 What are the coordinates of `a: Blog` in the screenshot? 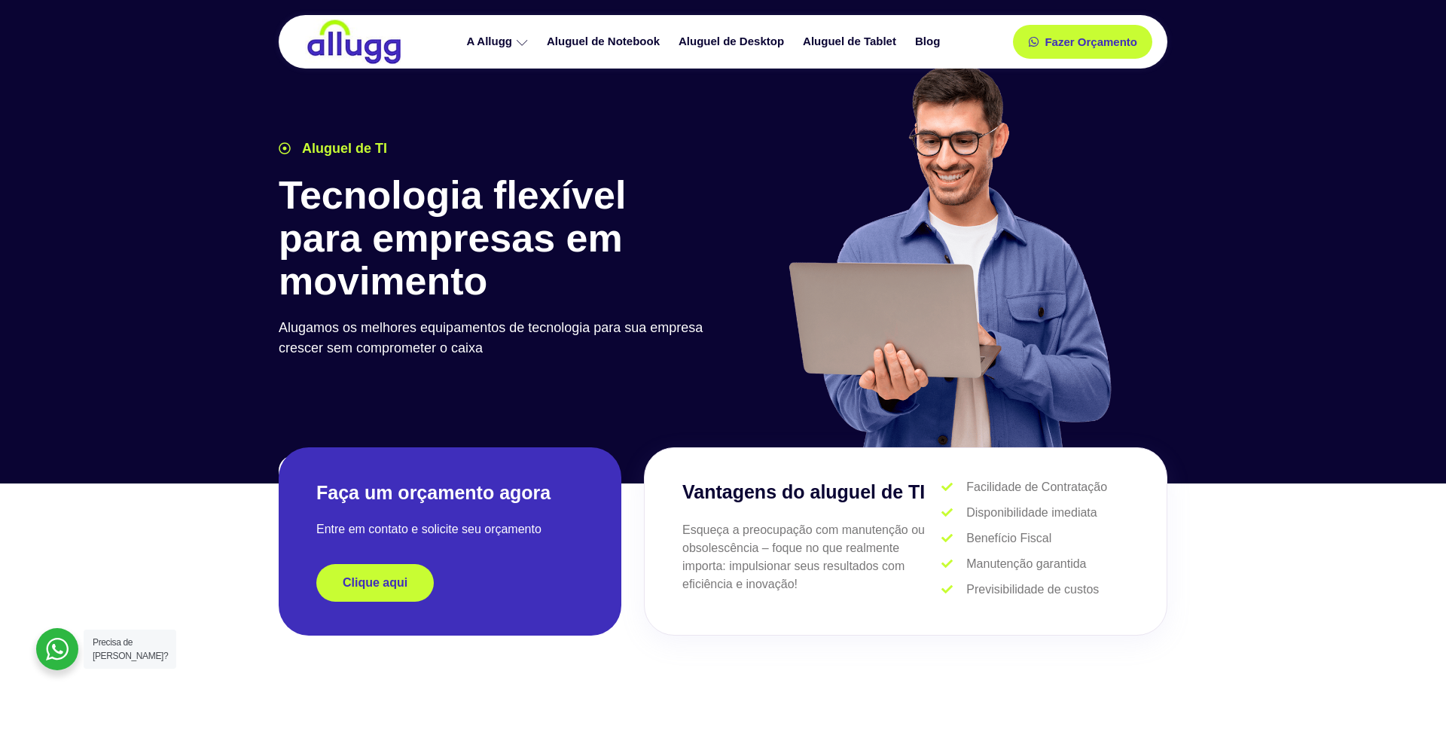 It's located at (929, 41).